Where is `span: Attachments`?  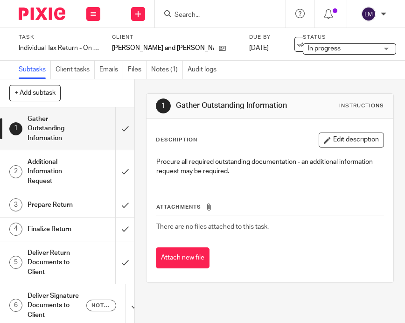
span: Attachments is located at coordinates (179, 207).